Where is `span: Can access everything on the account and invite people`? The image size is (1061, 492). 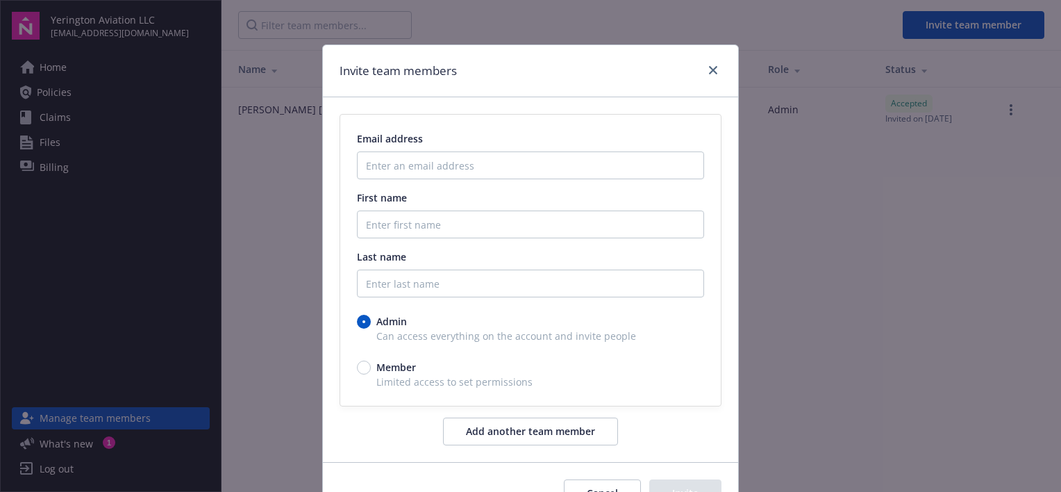
span: Can access everything on the account and invite people is located at coordinates (531, 335).